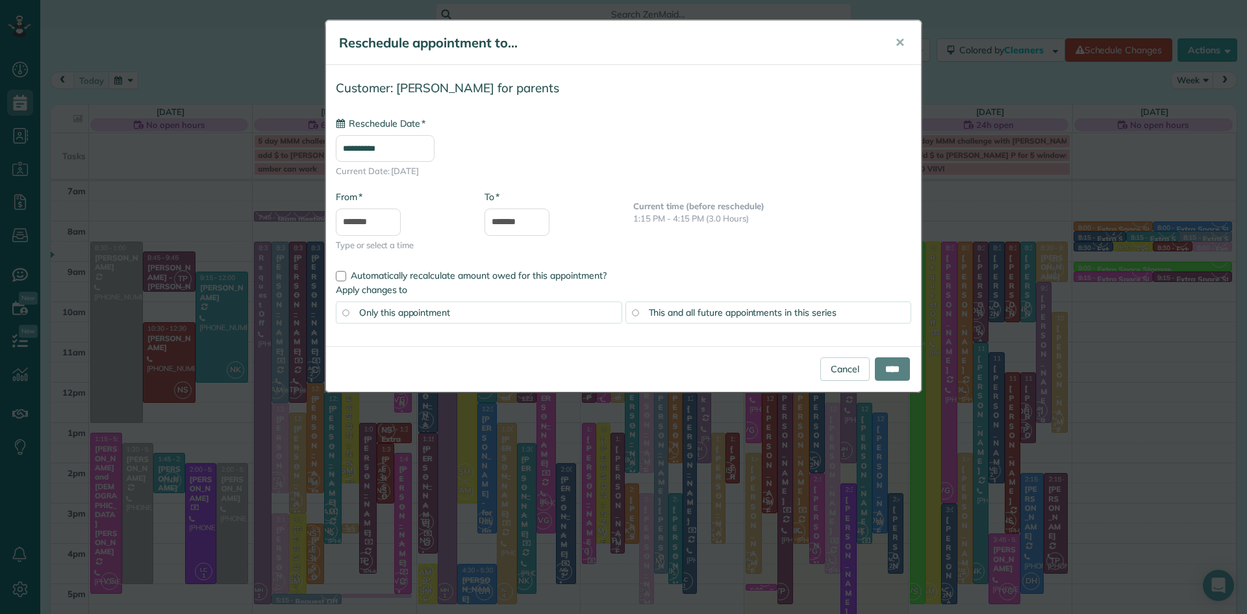  Describe the element at coordinates (623, 290) in the screenshot. I see `label: Apply changes to` at that location.